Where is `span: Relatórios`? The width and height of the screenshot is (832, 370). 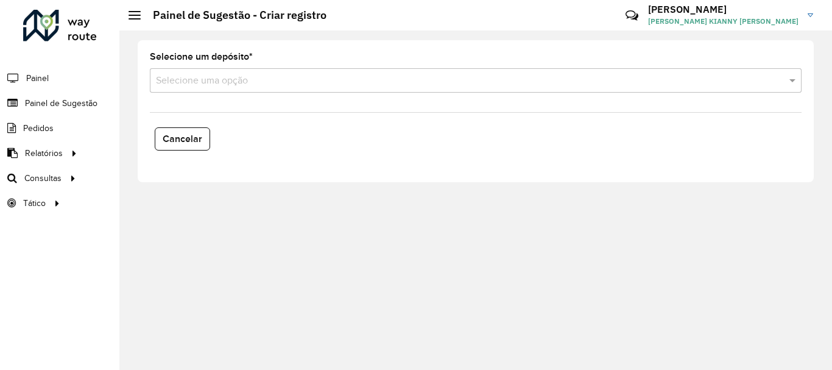
span: Relatórios is located at coordinates (44, 153).